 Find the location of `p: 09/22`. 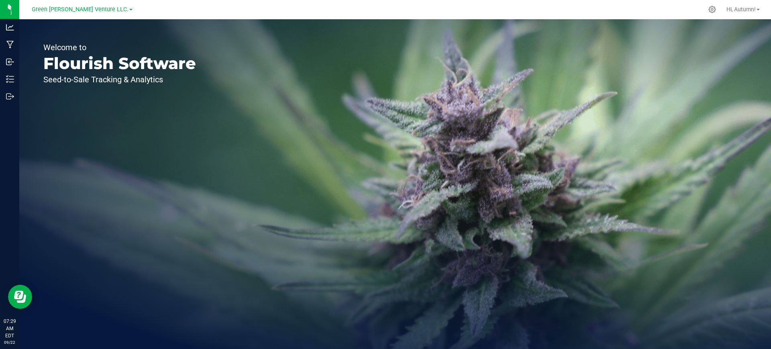

p: 09/22 is located at coordinates (10, 342).